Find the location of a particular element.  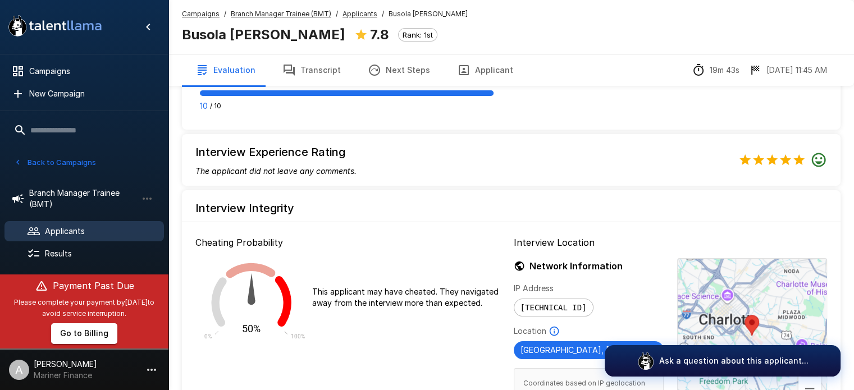

button: Evaluation is located at coordinates (225, 70).